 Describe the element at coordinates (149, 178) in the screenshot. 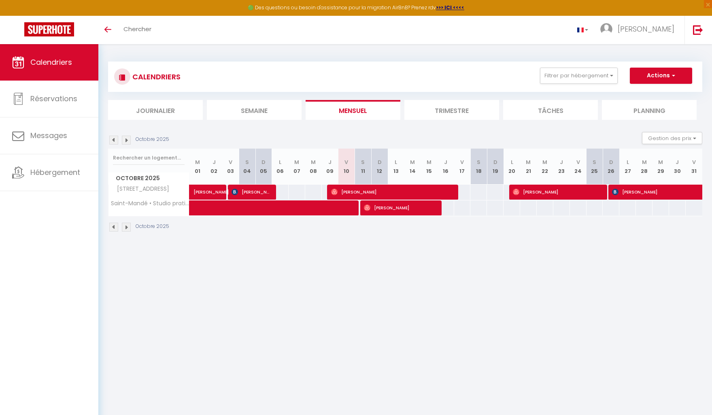

I see `span: Octobre 2025` at that location.